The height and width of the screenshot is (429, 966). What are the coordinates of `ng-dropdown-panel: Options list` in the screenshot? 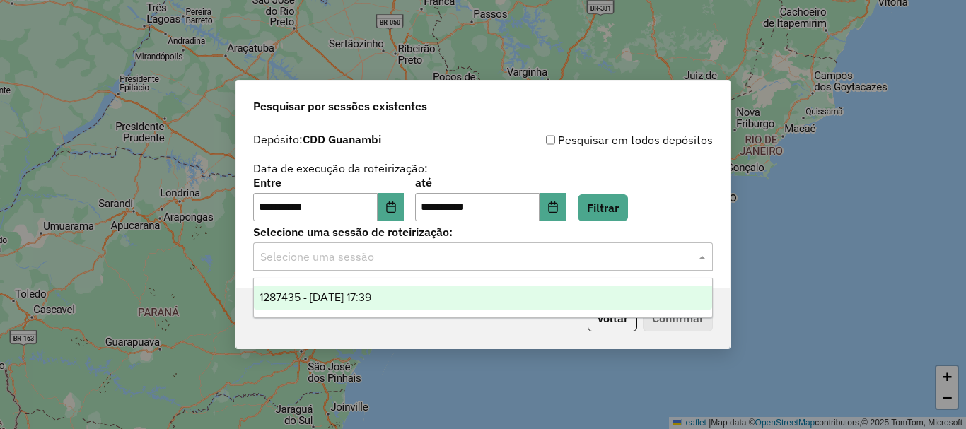 It's located at (483, 298).